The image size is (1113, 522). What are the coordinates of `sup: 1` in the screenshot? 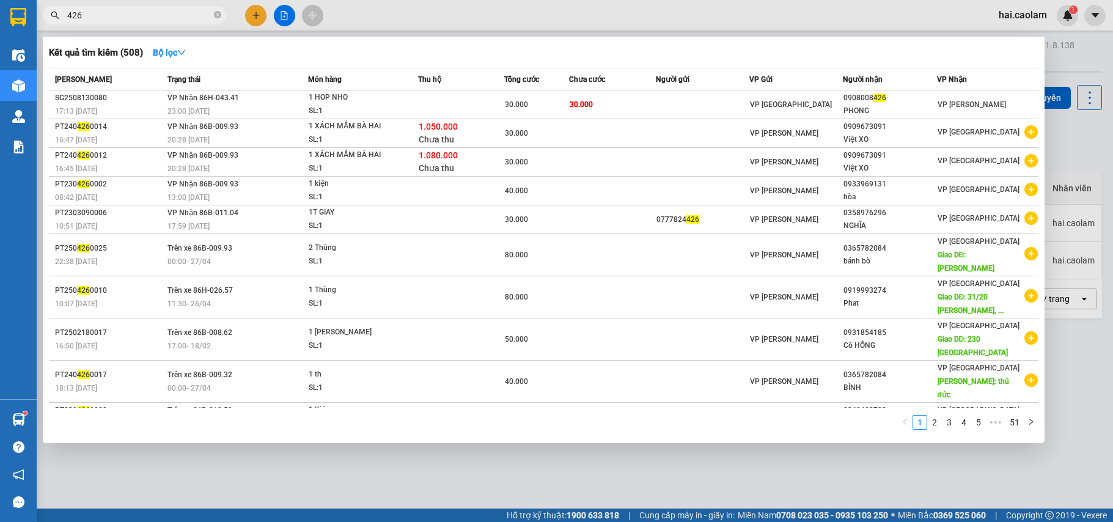 It's located at (25, 413).